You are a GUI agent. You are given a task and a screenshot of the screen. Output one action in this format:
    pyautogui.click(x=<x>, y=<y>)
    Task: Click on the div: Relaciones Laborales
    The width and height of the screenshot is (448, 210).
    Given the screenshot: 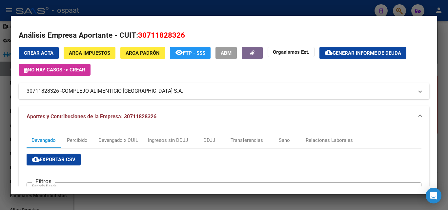 What is the action you would take?
    pyautogui.click(x=329, y=140)
    